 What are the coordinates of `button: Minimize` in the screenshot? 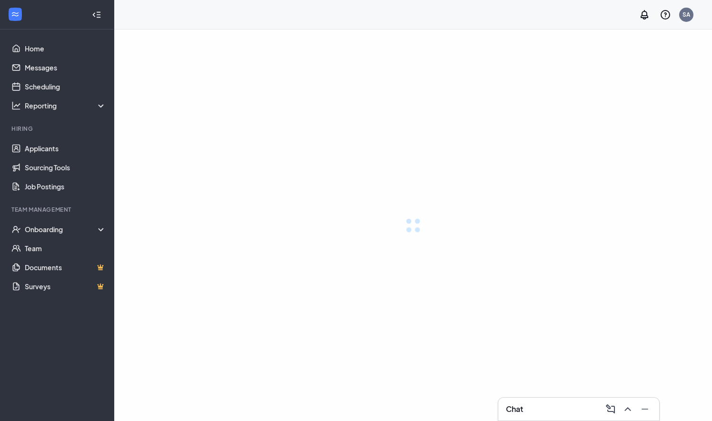 It's located at (644, 410).